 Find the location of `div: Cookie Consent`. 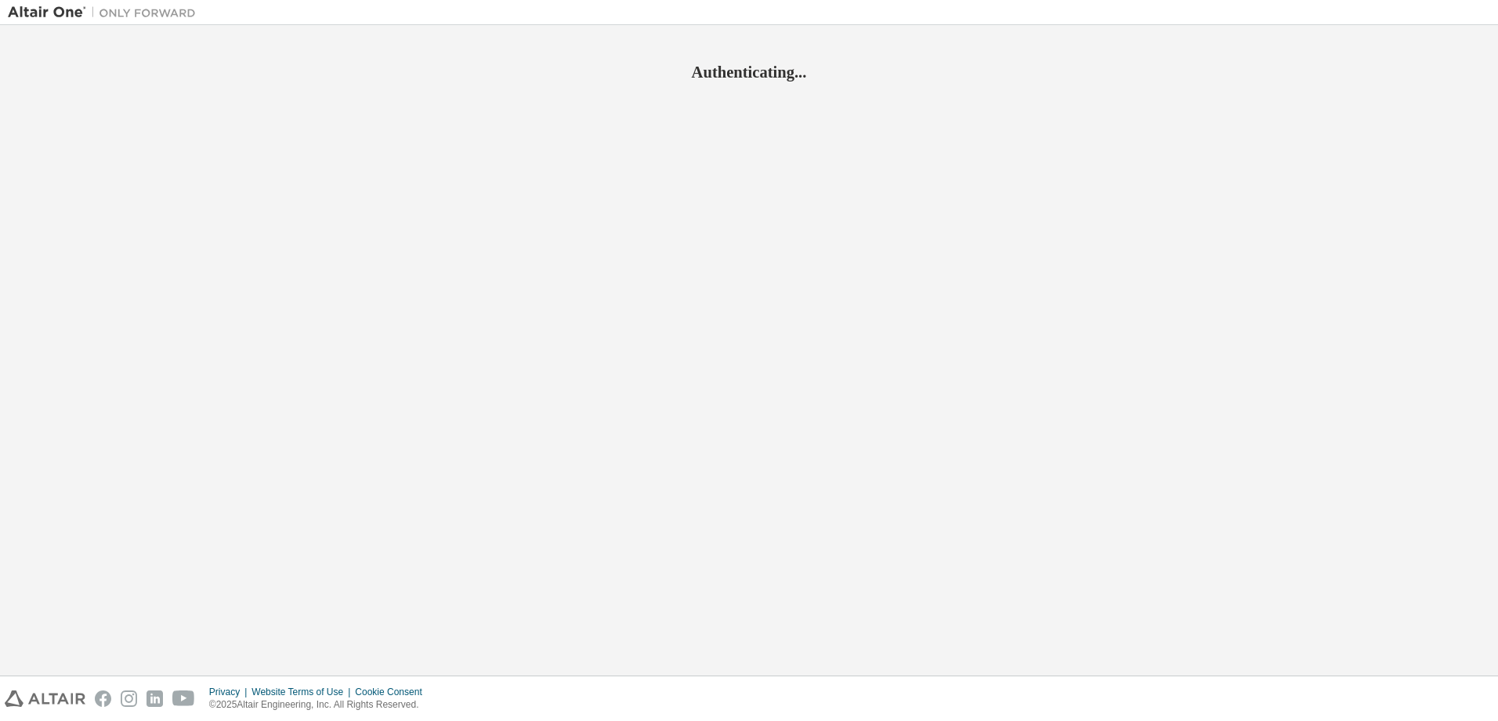

div: Cookie Consent is located at coordinates (392, 692).